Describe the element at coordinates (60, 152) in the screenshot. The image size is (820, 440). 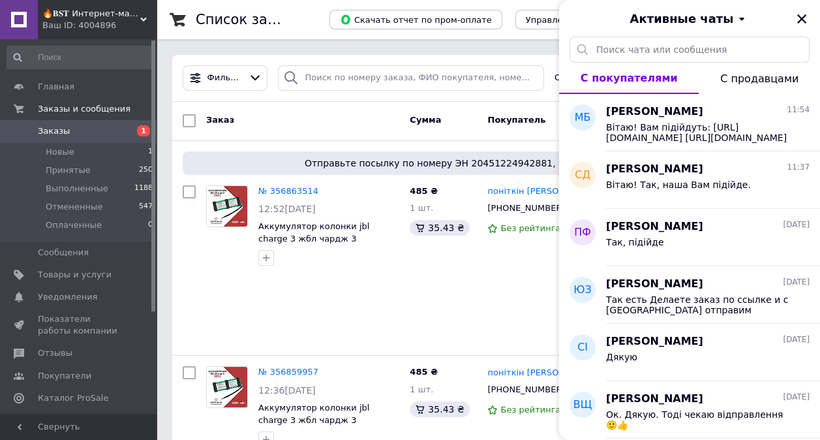
I see `span: Новые` at that location.